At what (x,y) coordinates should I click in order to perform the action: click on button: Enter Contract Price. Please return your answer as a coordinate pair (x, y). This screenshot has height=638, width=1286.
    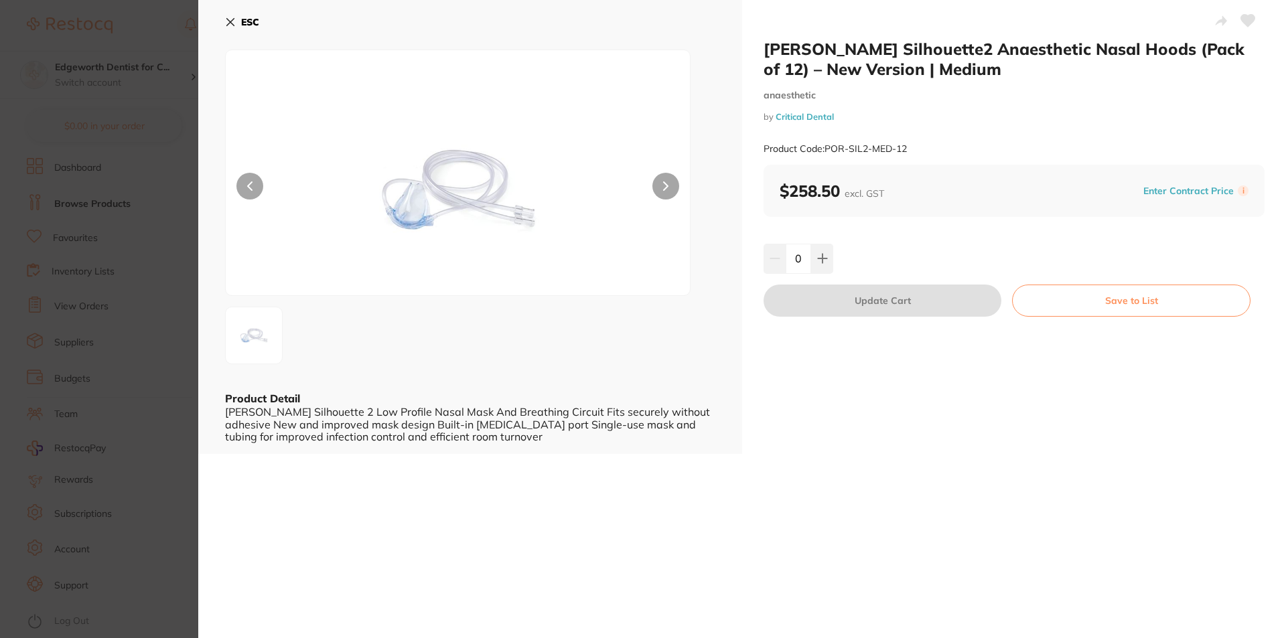
    Looking at the image, I should click on (1188, 191).